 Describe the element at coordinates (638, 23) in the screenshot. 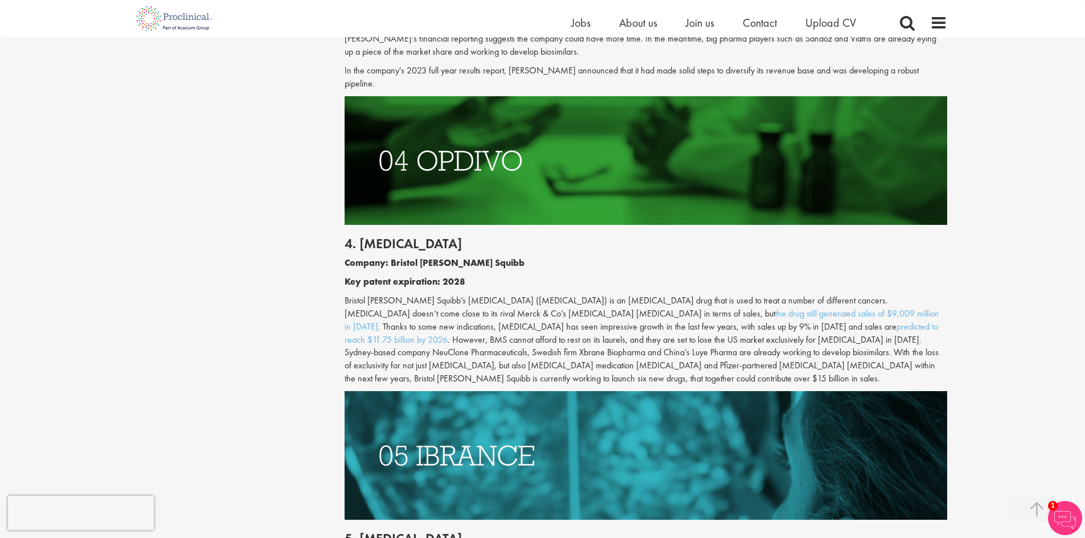

I see `a: About us` at that location.